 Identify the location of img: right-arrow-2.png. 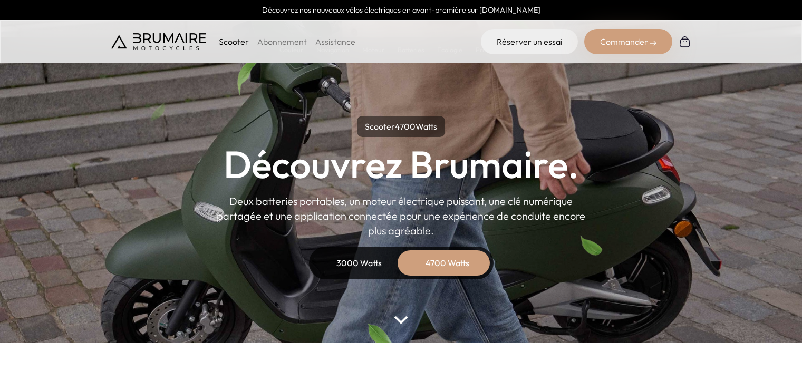
(653, 43).